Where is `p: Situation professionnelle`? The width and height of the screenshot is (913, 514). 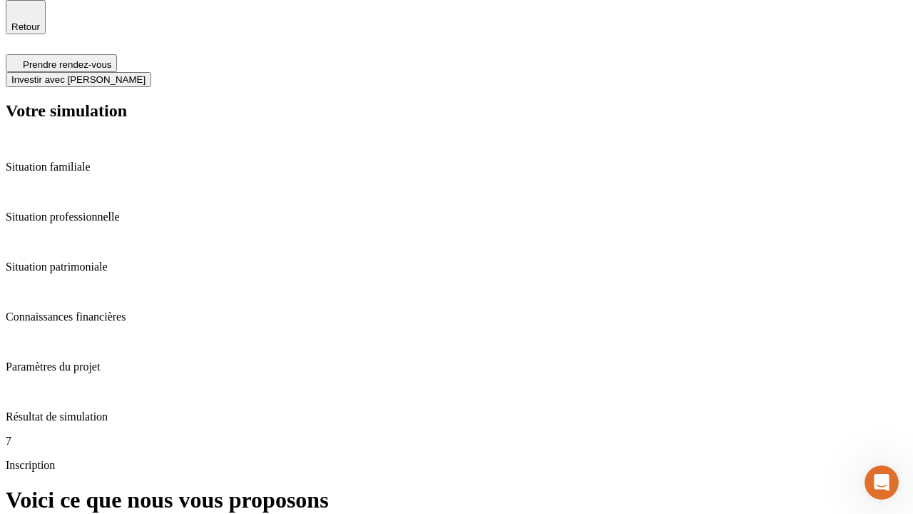 p: Situation professionnelle is located at coordinates (456, 217).